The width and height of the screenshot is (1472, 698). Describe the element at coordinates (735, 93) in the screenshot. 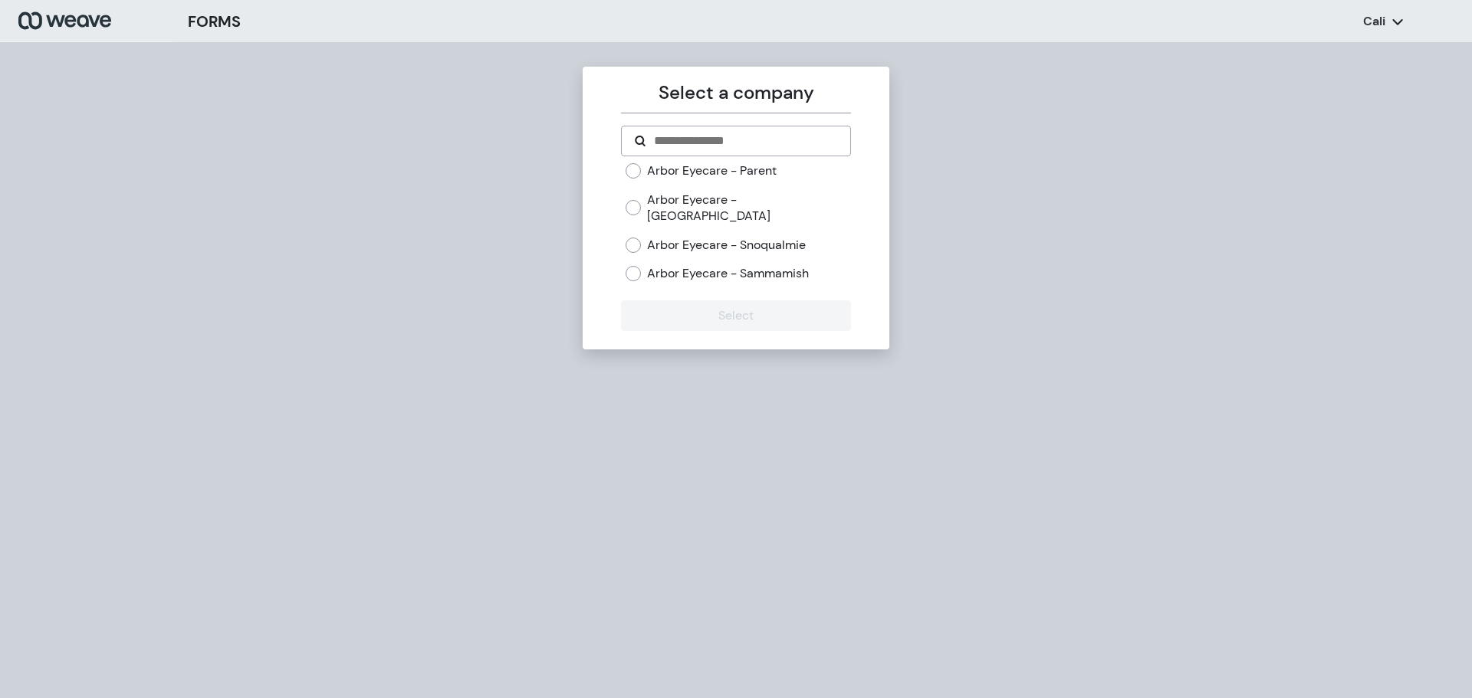

I see `p: Select a company` at that location.